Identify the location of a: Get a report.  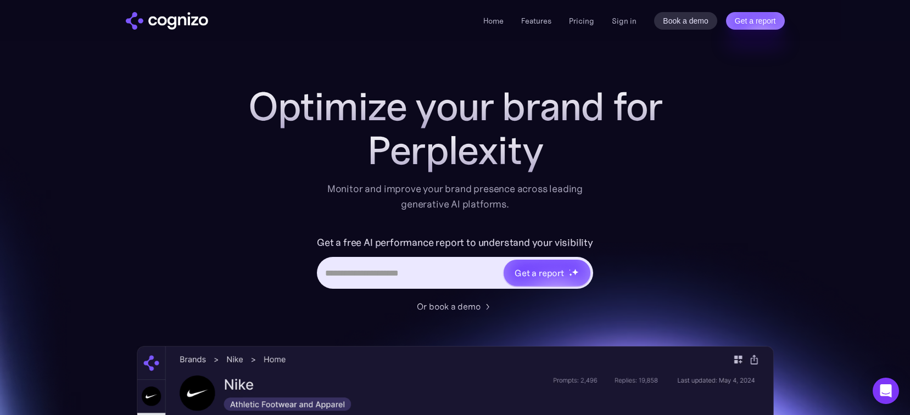
(755, 21).